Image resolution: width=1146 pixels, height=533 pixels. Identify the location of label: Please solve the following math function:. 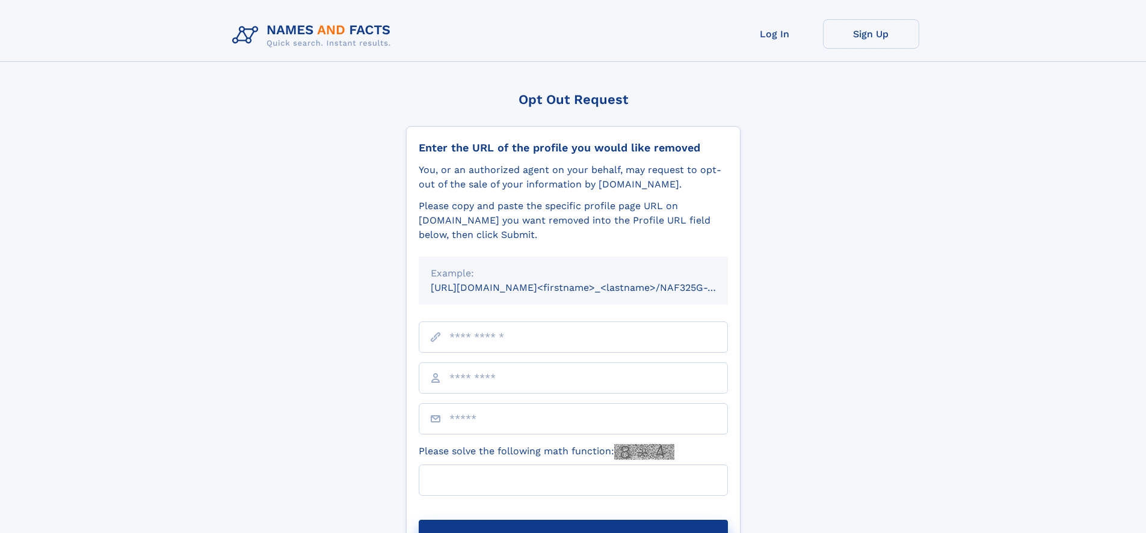
(546, 452).